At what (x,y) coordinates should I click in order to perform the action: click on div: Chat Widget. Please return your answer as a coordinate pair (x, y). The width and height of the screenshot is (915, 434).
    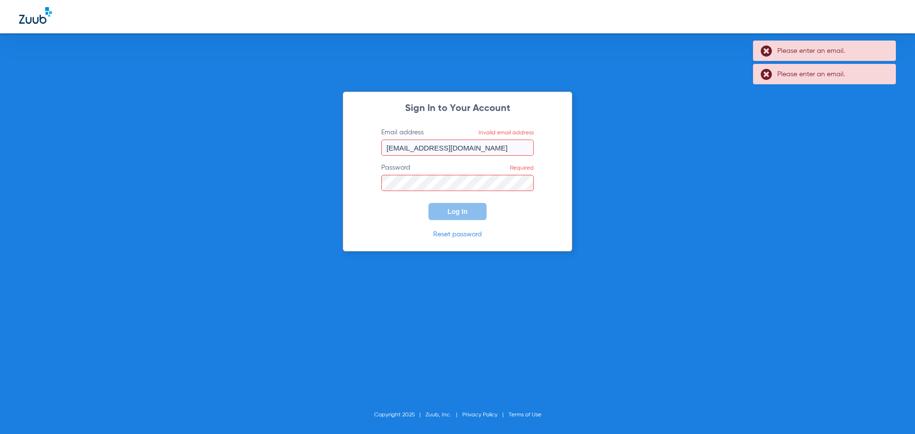
    Looking at the image, I should click on (891, 411).